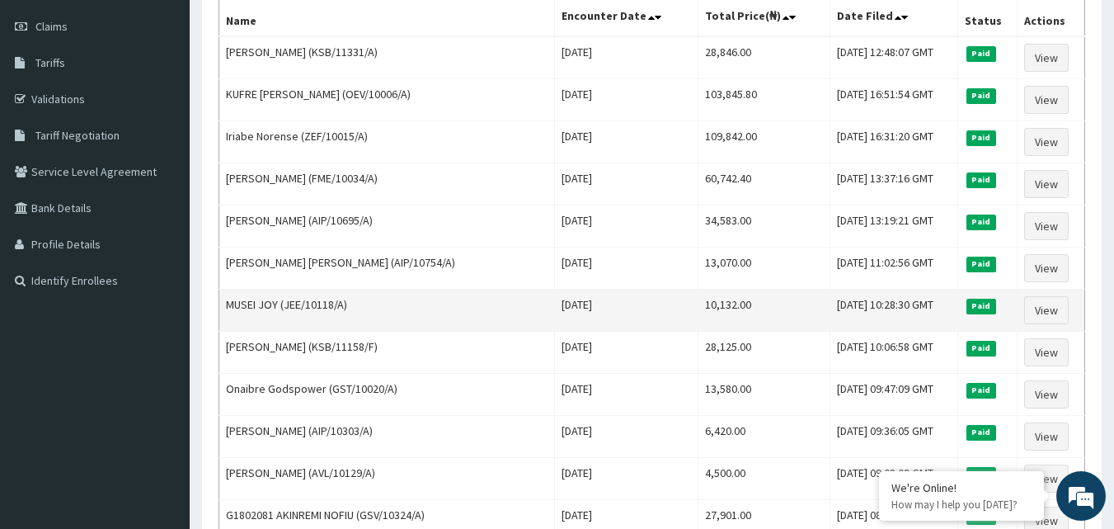  What do you see at coordinates (162, 242) in the screenshot?
I see `span: We're online!` at bounding box center [162, 242].